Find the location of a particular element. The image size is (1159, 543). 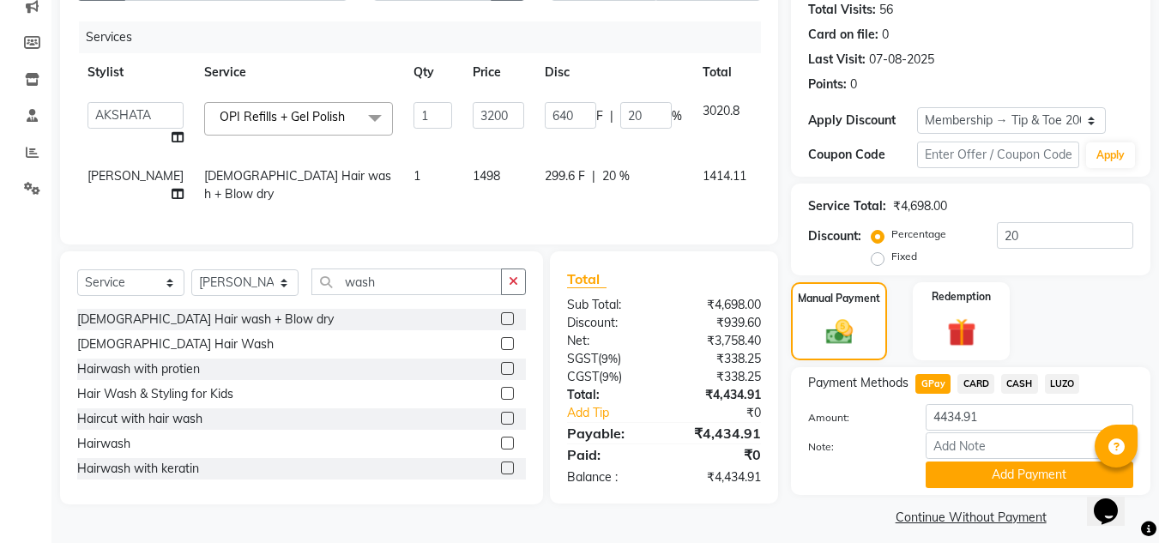

span: CGST is located at coordinates (582, 376).